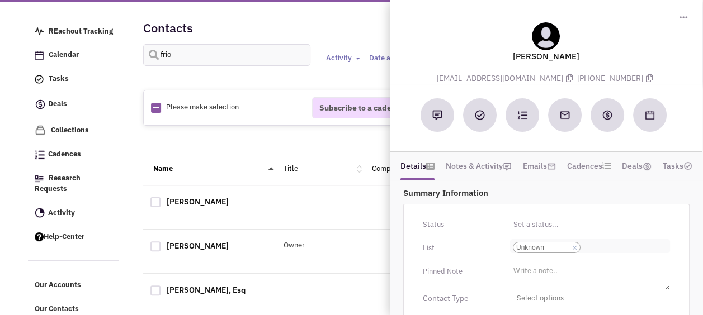 This screenshot has width=703, height=315. What do you see at coordinates (596, 248) in the screenshot?
I see `input: ×Unknown` at bounding box center [596, 248].